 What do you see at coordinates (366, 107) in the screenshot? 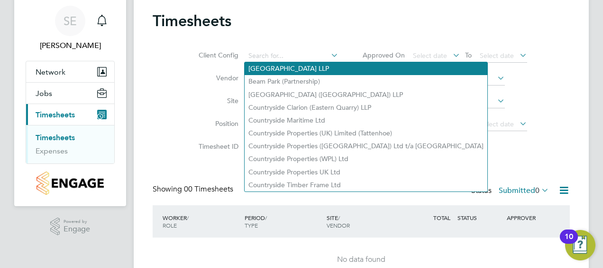
I see `li: Countryside Clarion (Eastern Quarry) LLP` at bounding box center [366, 107].